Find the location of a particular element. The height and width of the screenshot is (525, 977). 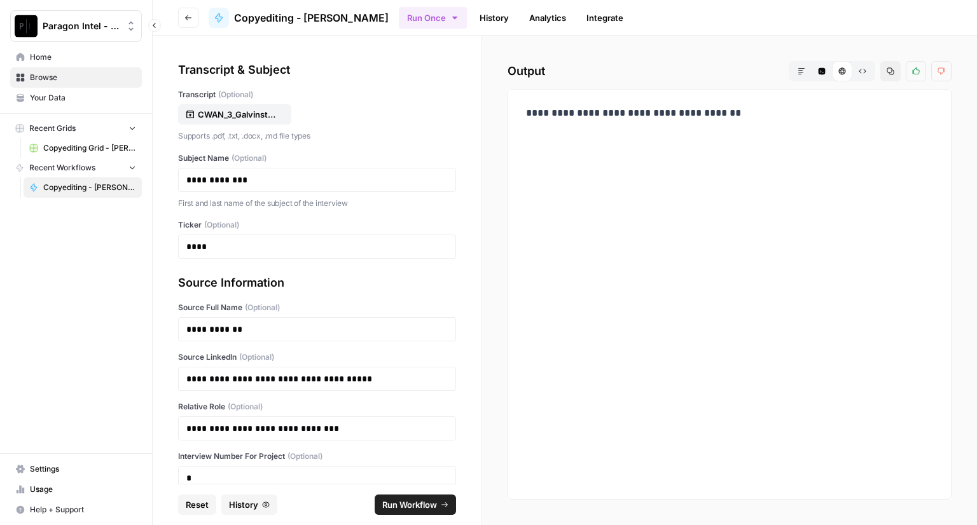

a: Analytics is located at coordinates (548, 18).